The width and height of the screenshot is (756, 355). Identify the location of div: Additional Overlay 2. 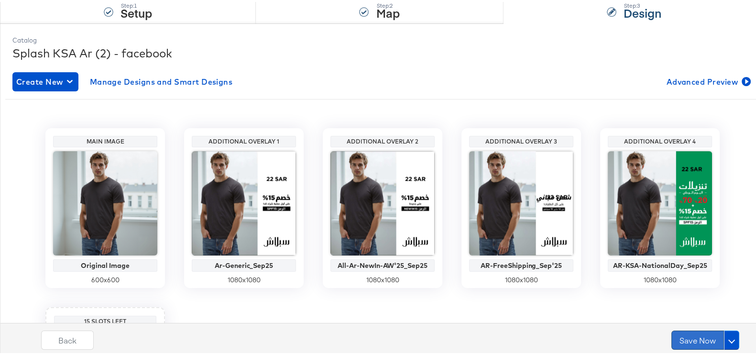
(383, 140).